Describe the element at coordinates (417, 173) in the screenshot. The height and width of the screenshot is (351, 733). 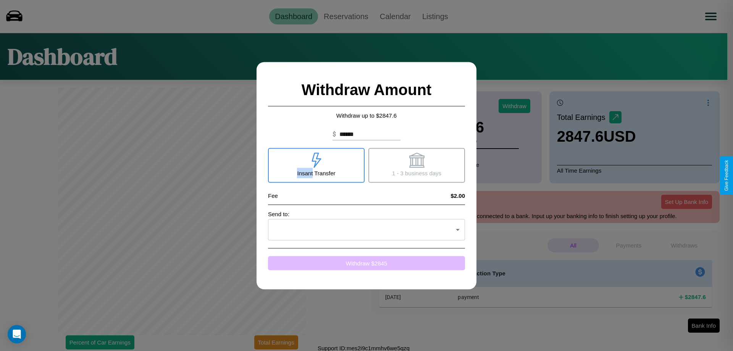
I see `p: 1 - 3 business days` at that location.